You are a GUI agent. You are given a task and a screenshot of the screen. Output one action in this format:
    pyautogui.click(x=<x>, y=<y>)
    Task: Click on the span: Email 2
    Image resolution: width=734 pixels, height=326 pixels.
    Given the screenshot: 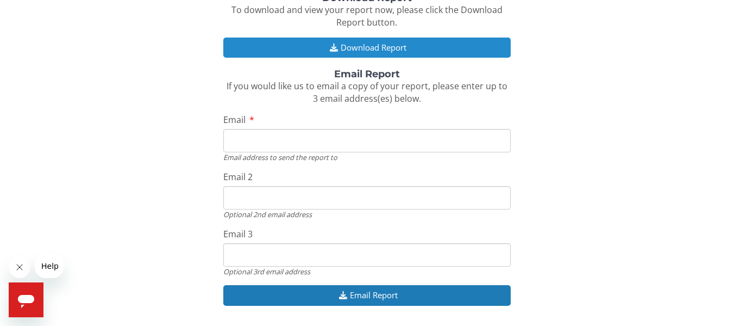 What is the action you would take?
    pyautogui.click(x=238, y=177)
    